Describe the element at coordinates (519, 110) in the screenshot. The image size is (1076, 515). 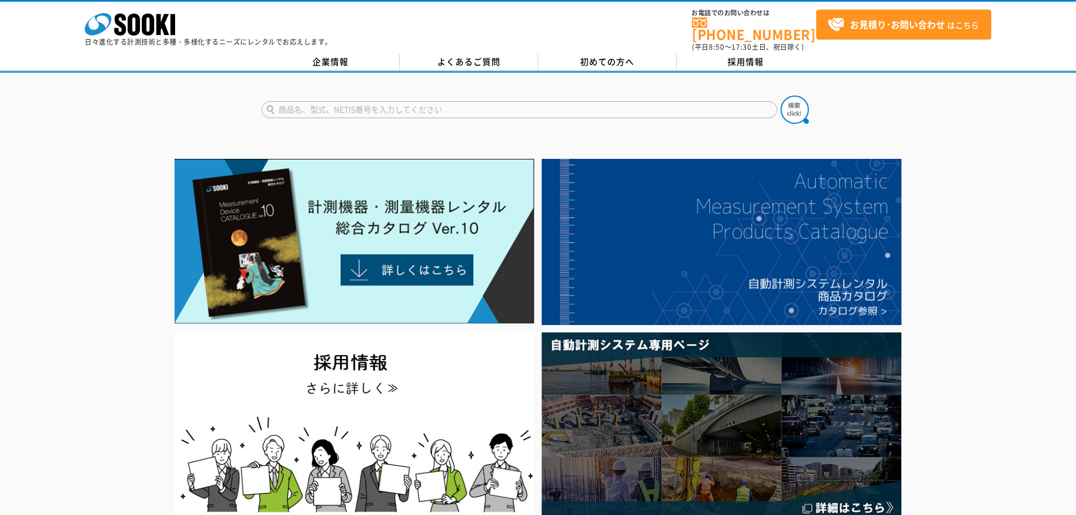
I see `input: 商品名、型式、NETIS番号を入力してください` at that location.